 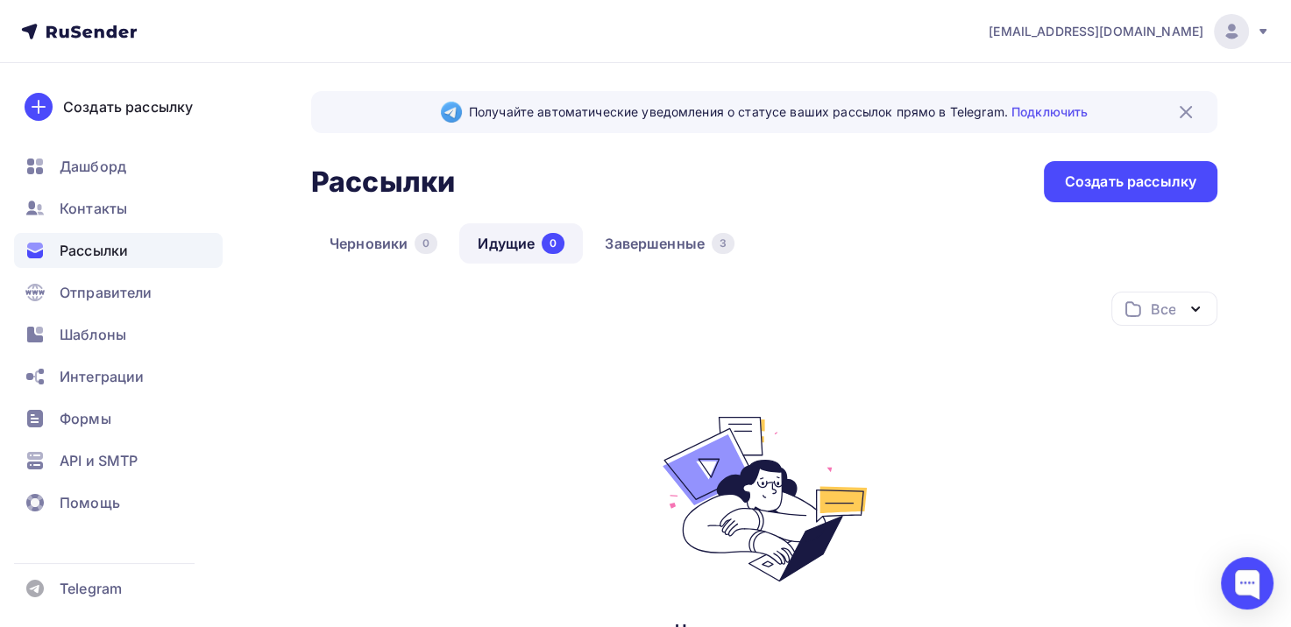 What do you see at coordinates (383, 182) in the screenshot?
I see `h2: Рассылки` at bounding box center [383, 182].